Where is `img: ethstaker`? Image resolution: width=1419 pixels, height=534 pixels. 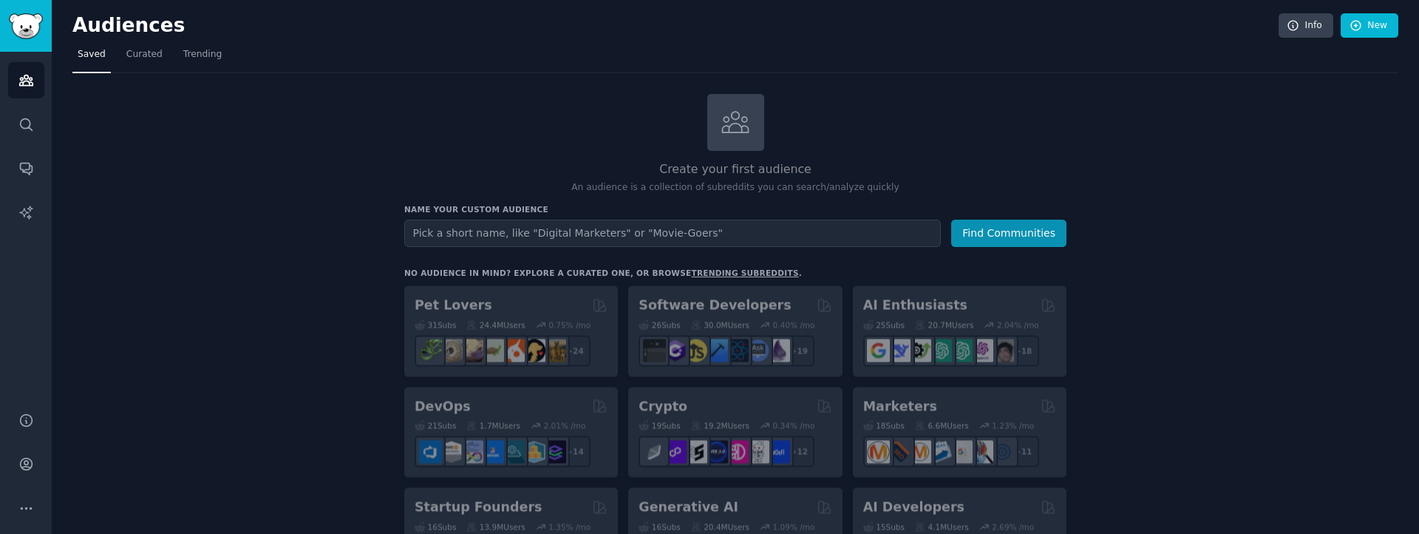
img: ethstaker is located at coordinates (696, 451).